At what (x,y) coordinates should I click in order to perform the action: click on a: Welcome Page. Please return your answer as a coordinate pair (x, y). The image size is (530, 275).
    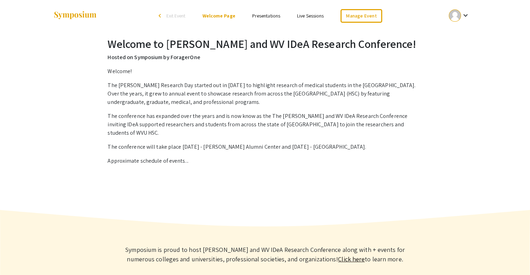
    Looking at the image, I should click on (219, 16).